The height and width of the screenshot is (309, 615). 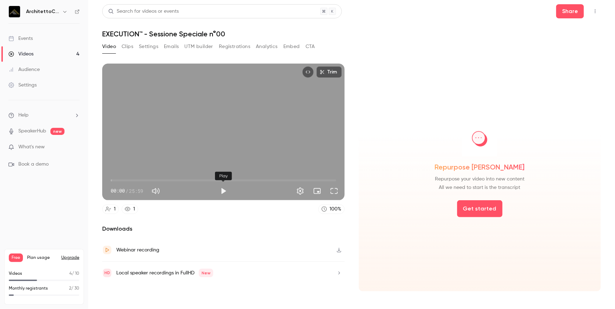 What do you see at coordinates (74, 273) in the screenshot?
I see `p: / 10` at bounding box center [74, 273].